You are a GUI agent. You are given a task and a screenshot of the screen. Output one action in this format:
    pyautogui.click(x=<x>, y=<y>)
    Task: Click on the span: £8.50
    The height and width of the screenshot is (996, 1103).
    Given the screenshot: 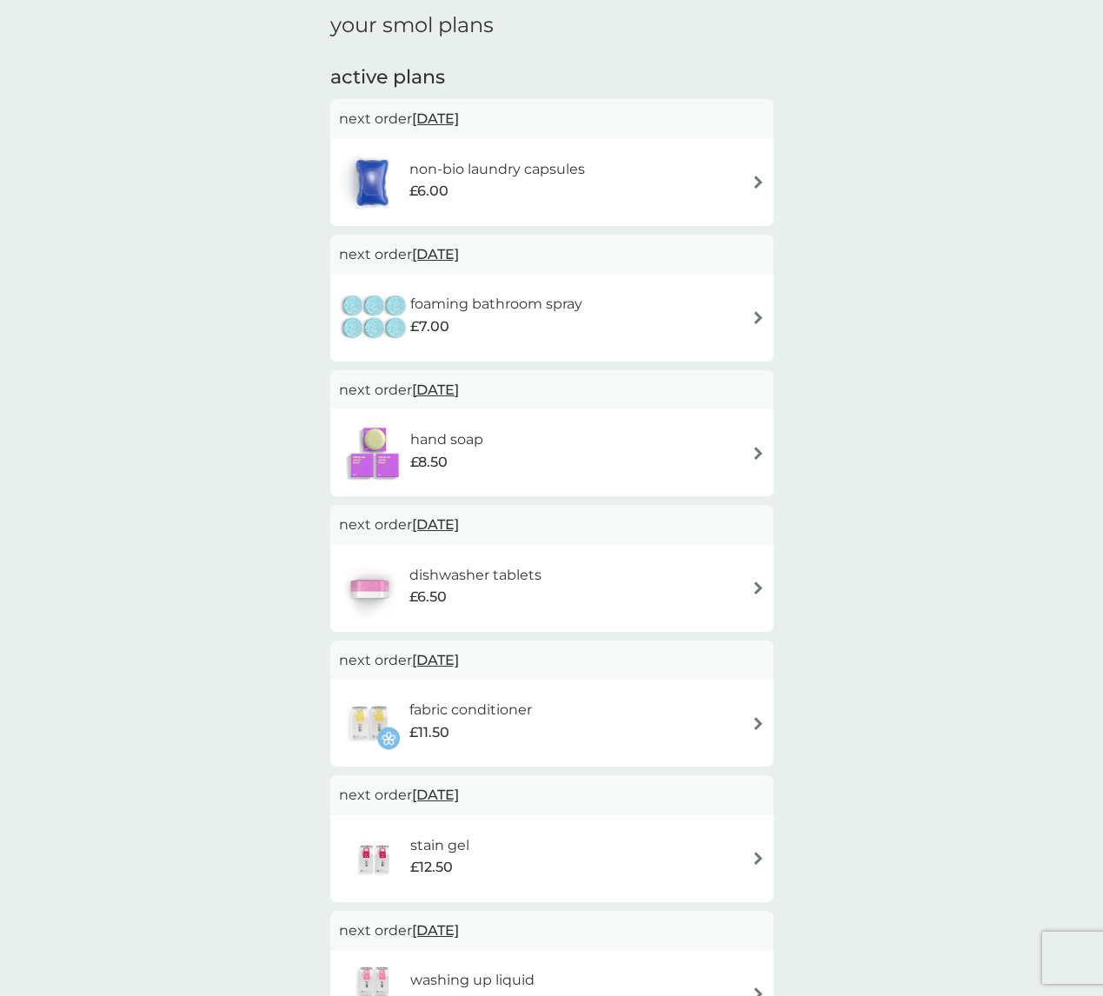 What is the action you would take?
    pyautogui.click(x=428, y=462)
    